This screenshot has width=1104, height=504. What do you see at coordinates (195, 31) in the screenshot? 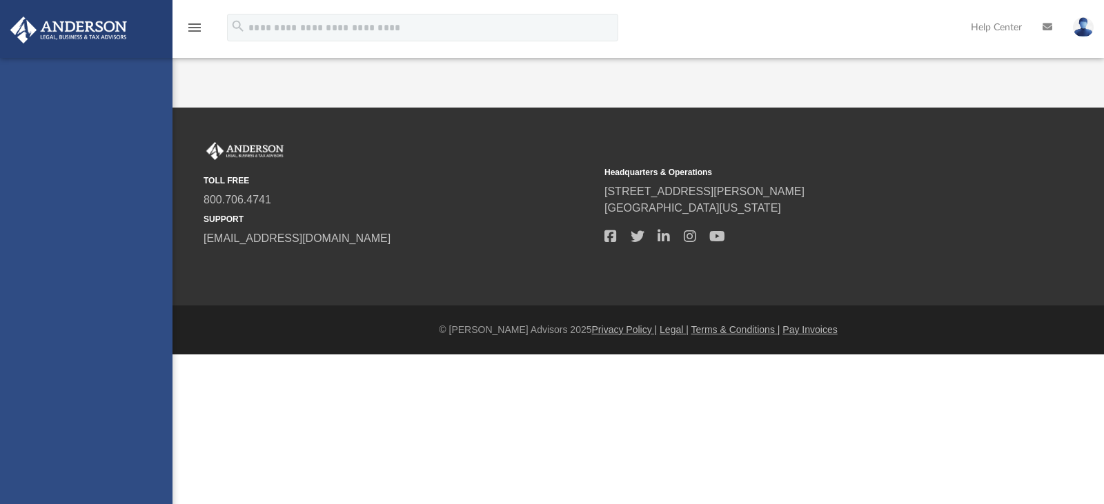
I see `a: menu` at bounding box center [195, 31].